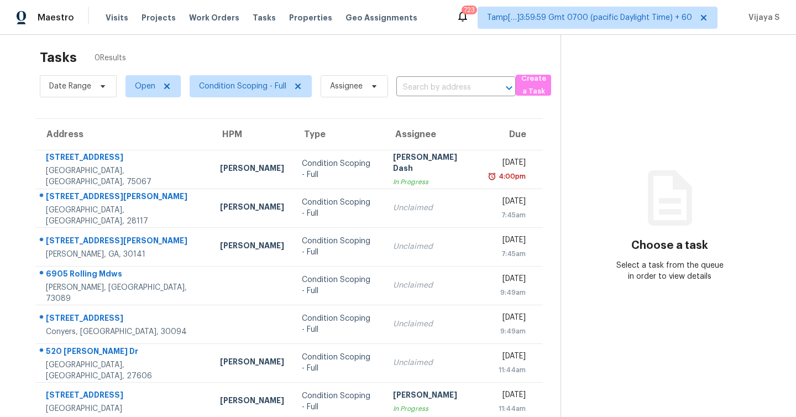  Describe the element at coordinates (670, 246) in the screenshot. I see `h3: Choose a task` at that location.